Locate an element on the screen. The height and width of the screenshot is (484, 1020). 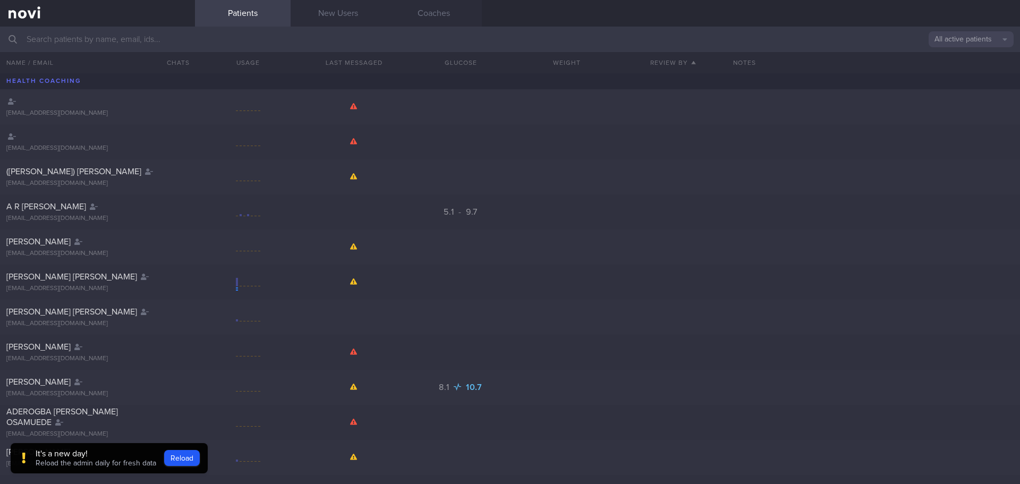
span: 9.7 is located at coordinates (472, 212).